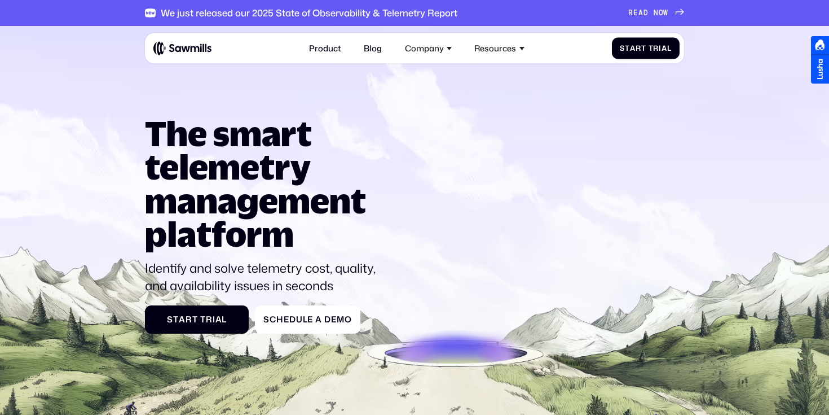 This screenshot has width=829, height=415. I want to click on div: We just released our 2025 State of Observability & Telemetry Report, so click(309, 13).